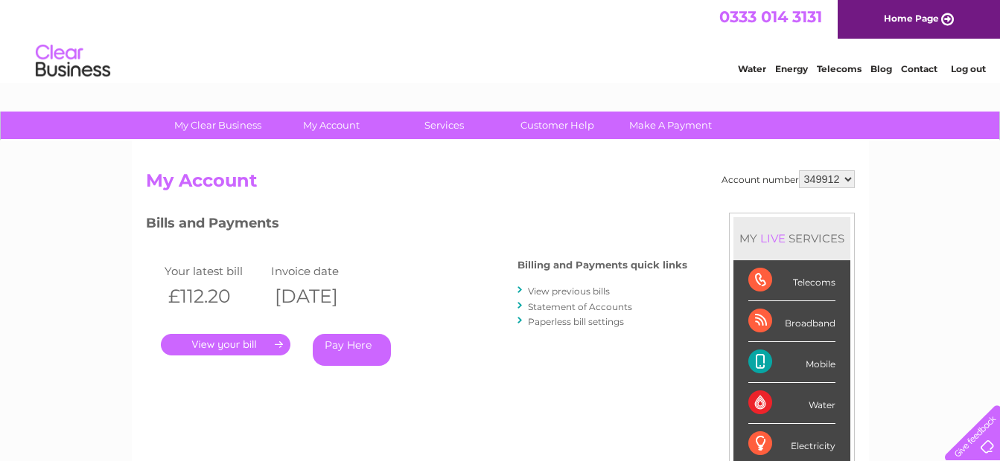 This screenshot has height=461, width=1000. I want to click on th: £112.20, so click(214, 296).